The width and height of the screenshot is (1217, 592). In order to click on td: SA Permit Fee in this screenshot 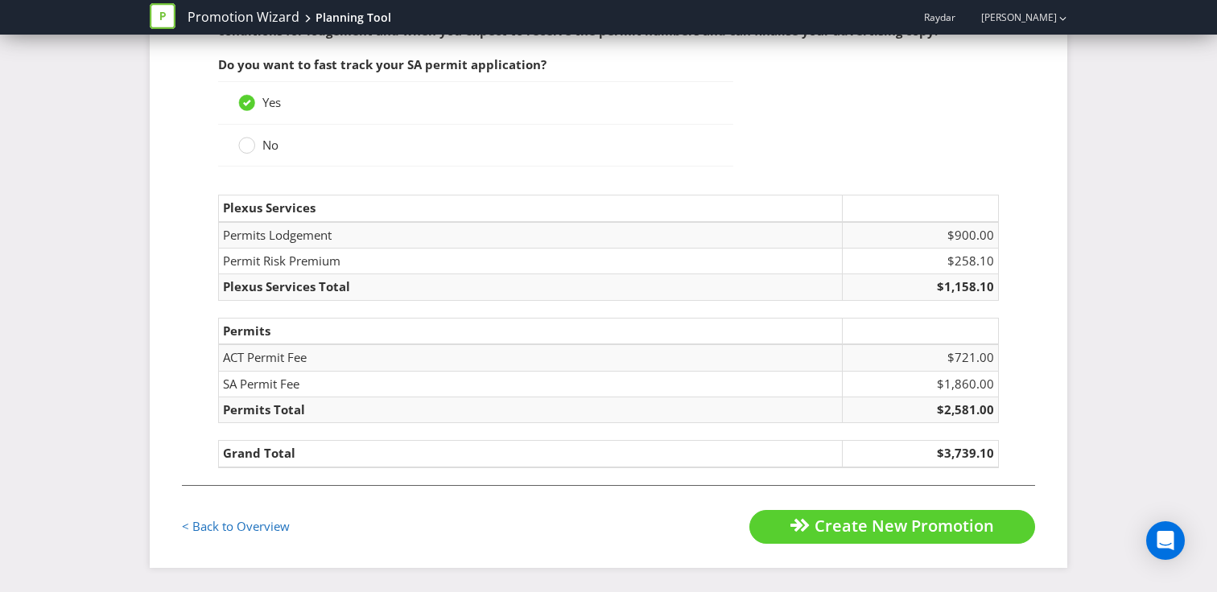, I will do `click(530, 384)`.